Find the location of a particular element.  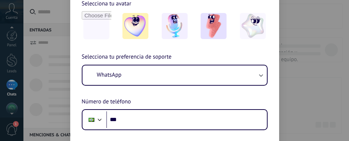

span: WhatsApp is located at coordinates (109, 75).